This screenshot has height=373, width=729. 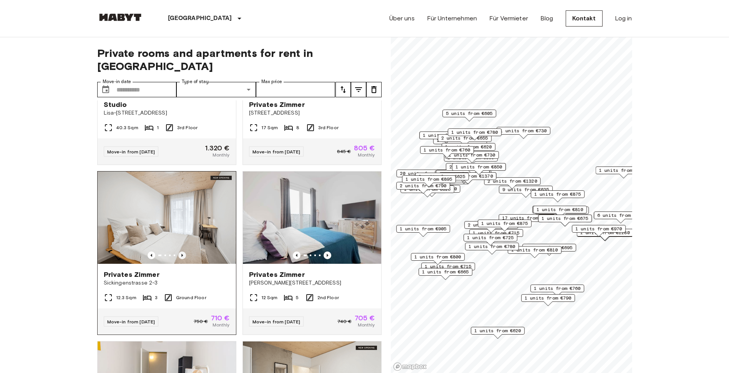 What do you see at coordinates (272, 81) in the screenshot?
I see `label: Max price` at bounding box center [272, 81].